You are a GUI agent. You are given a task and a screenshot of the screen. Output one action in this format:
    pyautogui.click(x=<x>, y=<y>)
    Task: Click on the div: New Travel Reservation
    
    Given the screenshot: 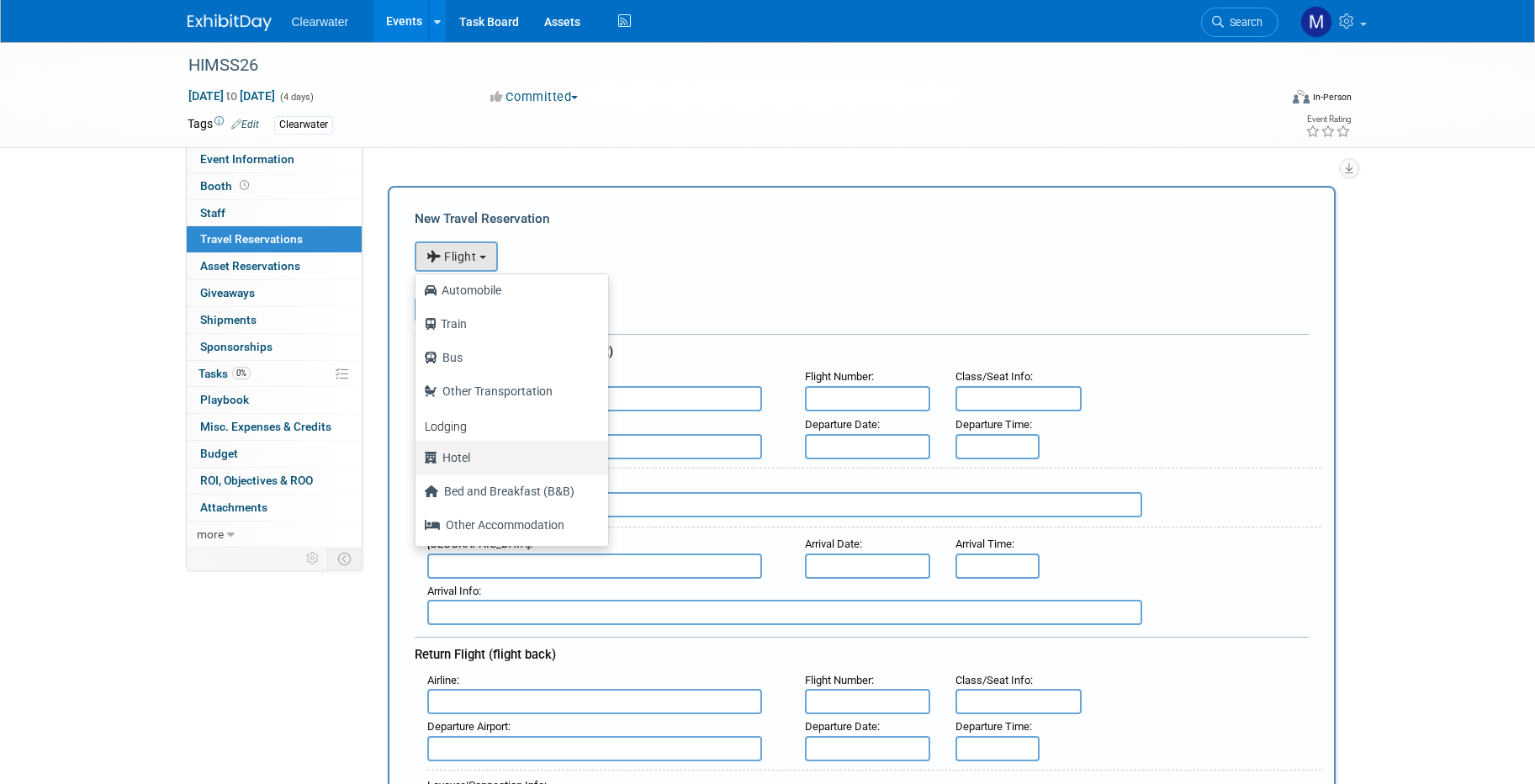 What is the action you would take?
    pyautogui.click(x=861, y=219)
    